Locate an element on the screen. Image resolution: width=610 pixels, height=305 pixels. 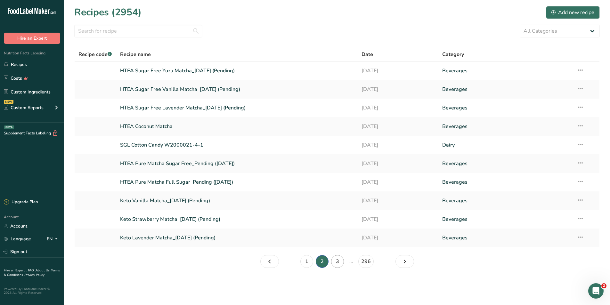
a: HTEA Coconut Matcha is located at coordinates (237, 127).